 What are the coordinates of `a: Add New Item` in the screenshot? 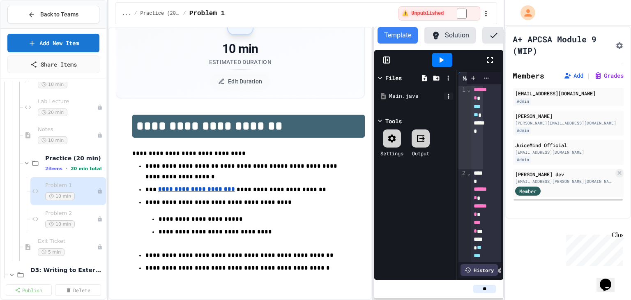 It's located at (53, 43).